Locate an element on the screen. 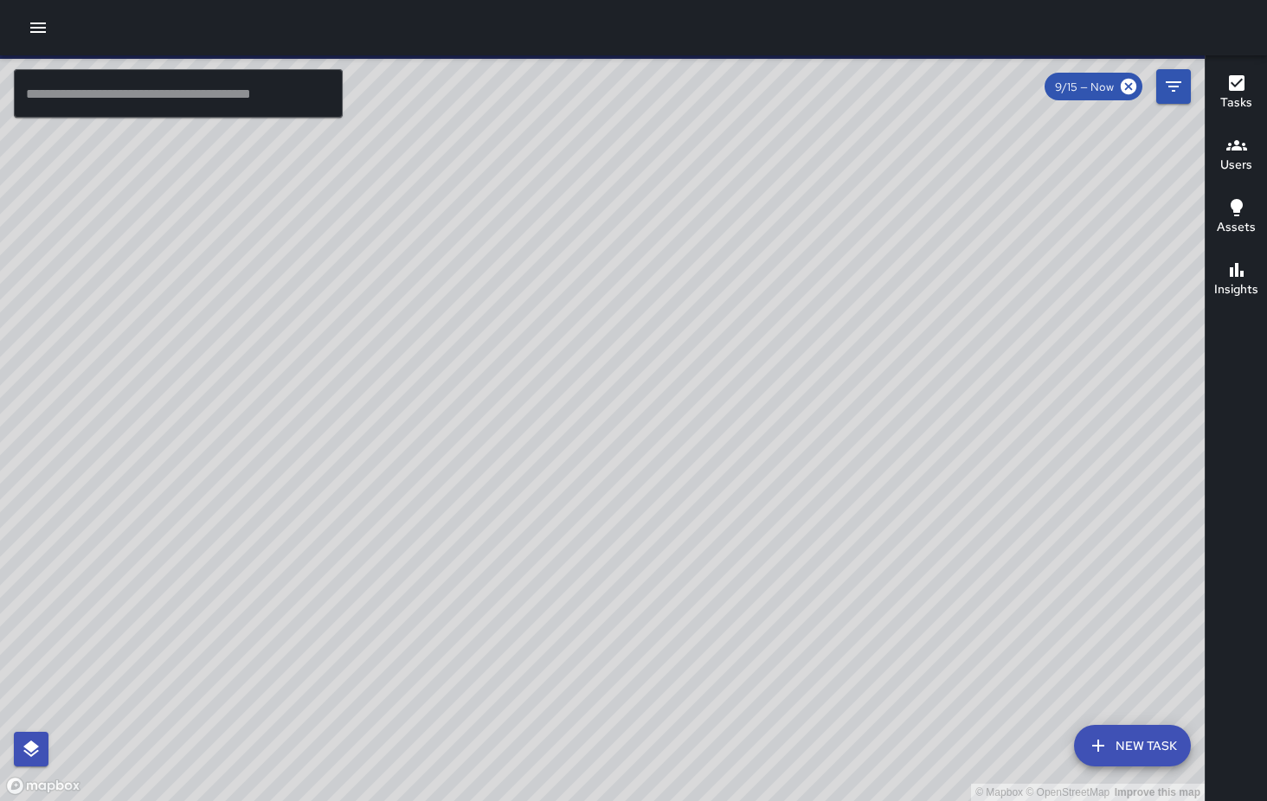  button: Filters is located at coordinates (1174, 87).